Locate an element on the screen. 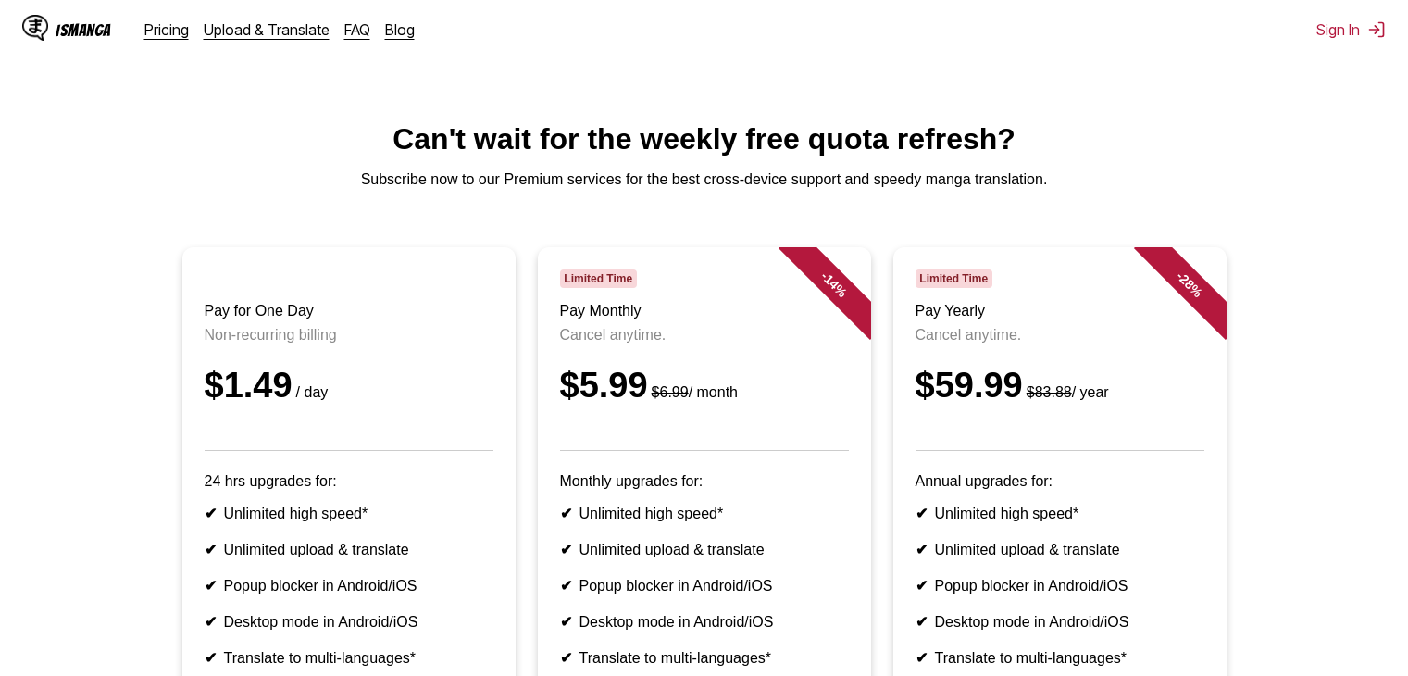  a: FAQ is located at coordinates (357, 30).